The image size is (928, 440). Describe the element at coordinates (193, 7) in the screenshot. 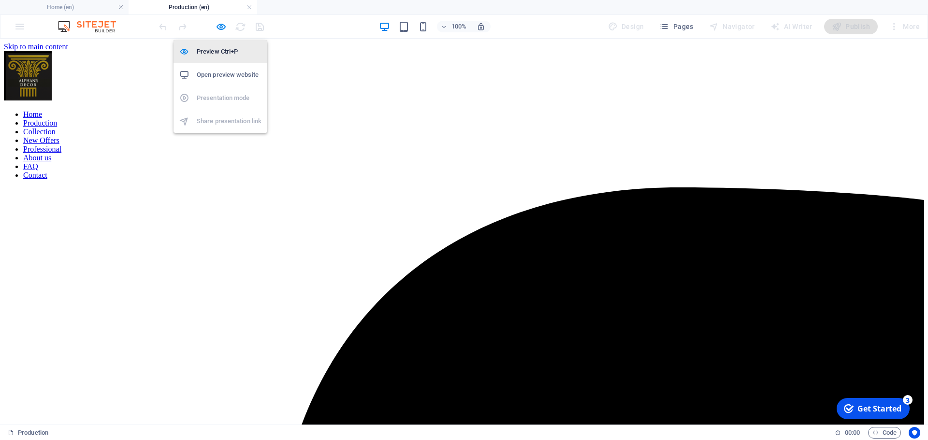

I see `h4: Production (en)` at that location.